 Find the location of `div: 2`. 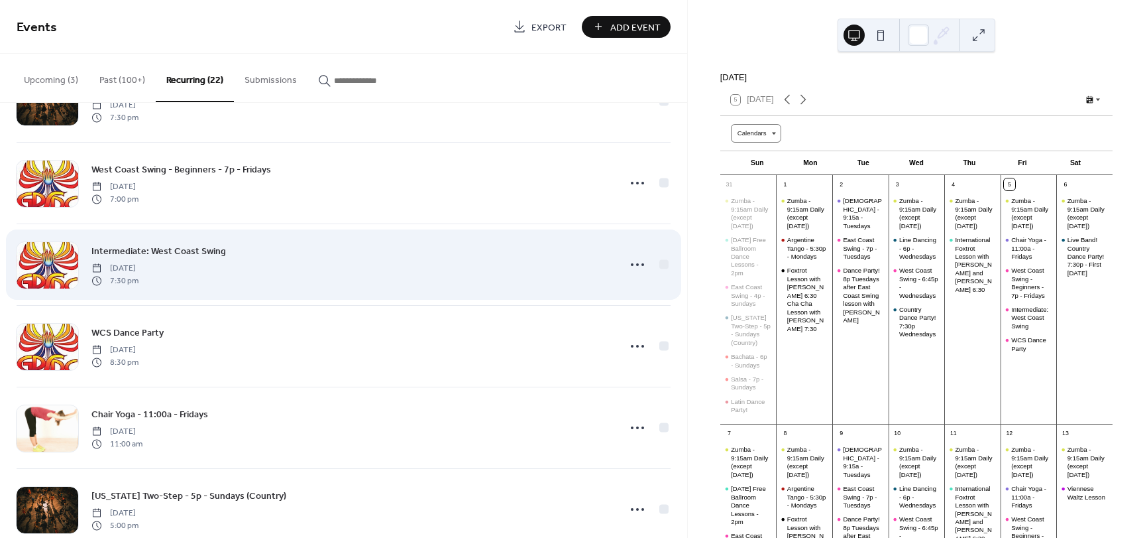

div: 2 is located at coordinates (842, 184).